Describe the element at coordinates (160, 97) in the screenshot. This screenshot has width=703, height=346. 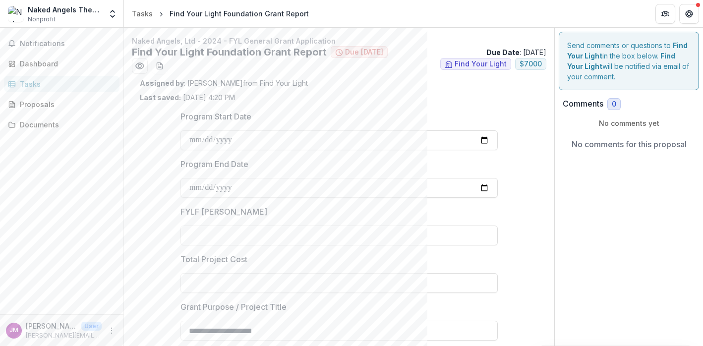
I see `strong: Last saved:` at that location.